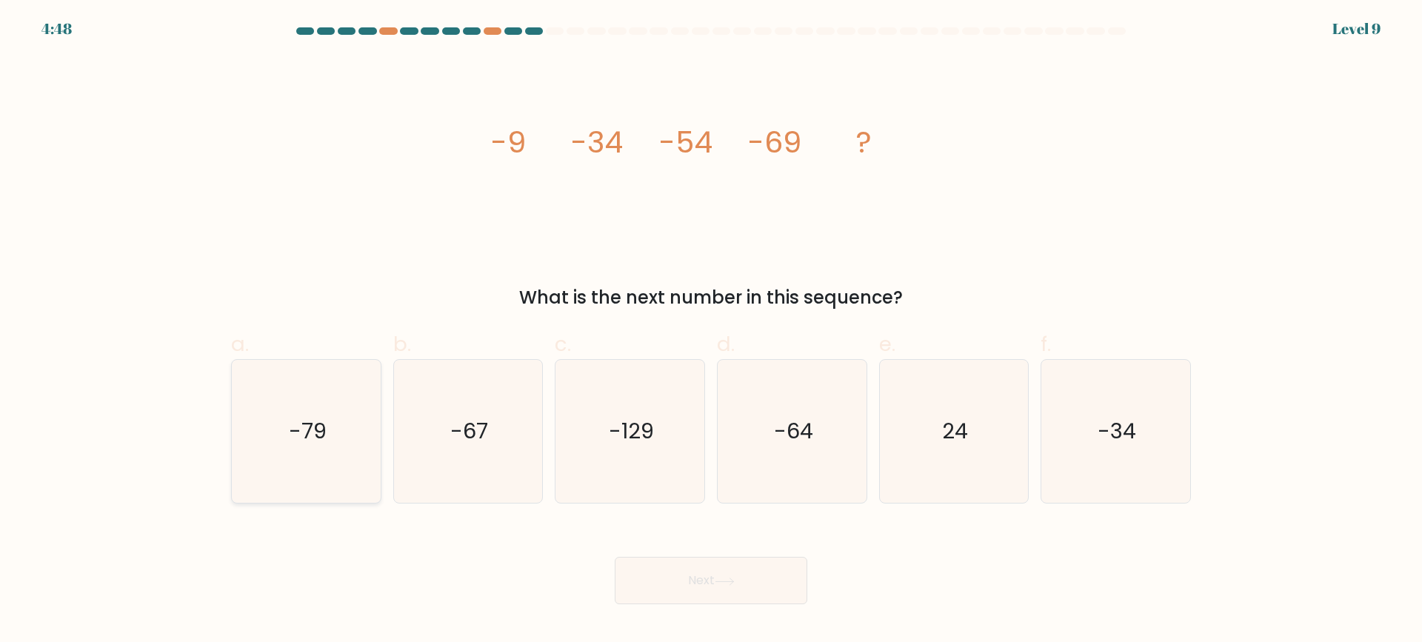 This screenshot has height=642, width=1422. Describe the element at coordinates (56, 29) in the screenshot. I see `div: 4:48` at that location.